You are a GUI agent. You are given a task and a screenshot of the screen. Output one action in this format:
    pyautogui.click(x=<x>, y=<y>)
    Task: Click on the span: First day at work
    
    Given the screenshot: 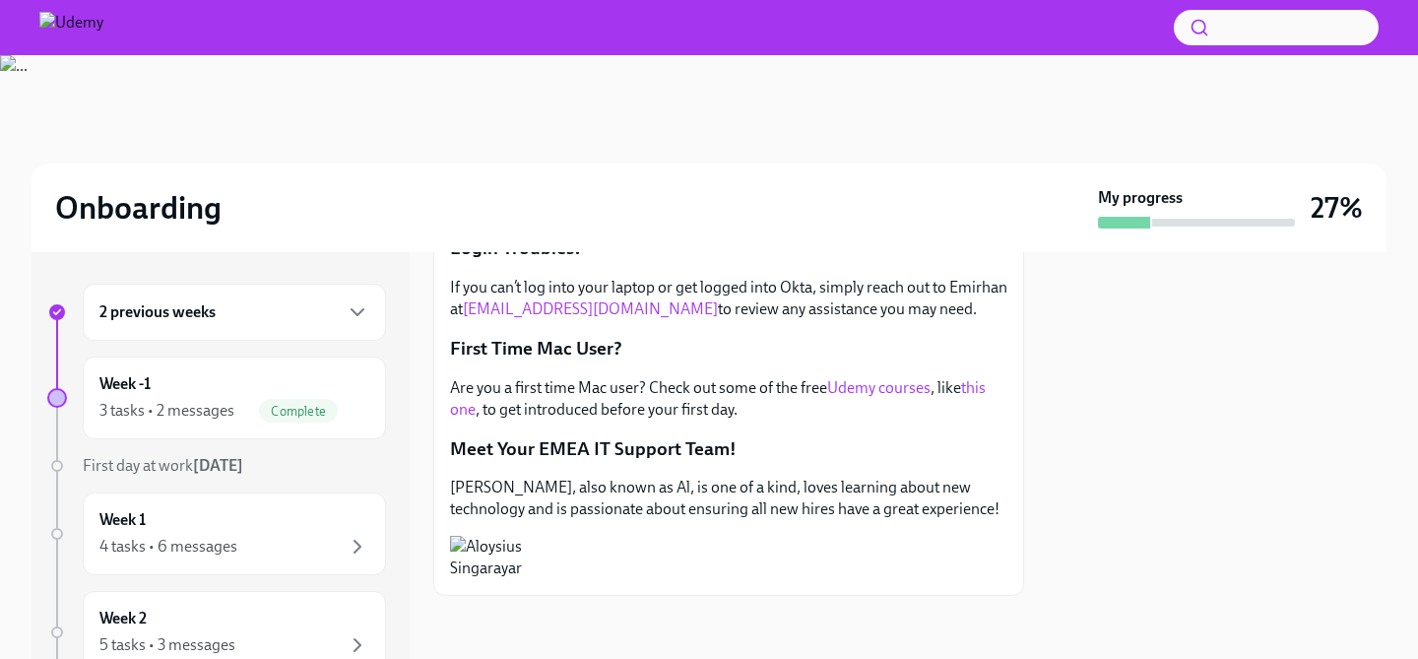 What is the action you would take?
    pyautogui.click(x=162, y=465)
    